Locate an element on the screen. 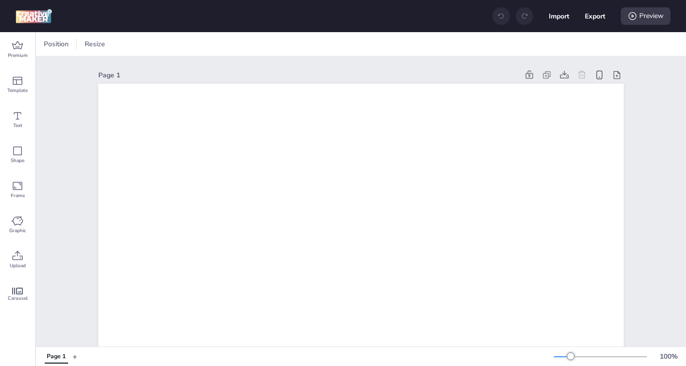 This screenshot has width=686, height=366. span: Text is located at coordinates (18, 125).